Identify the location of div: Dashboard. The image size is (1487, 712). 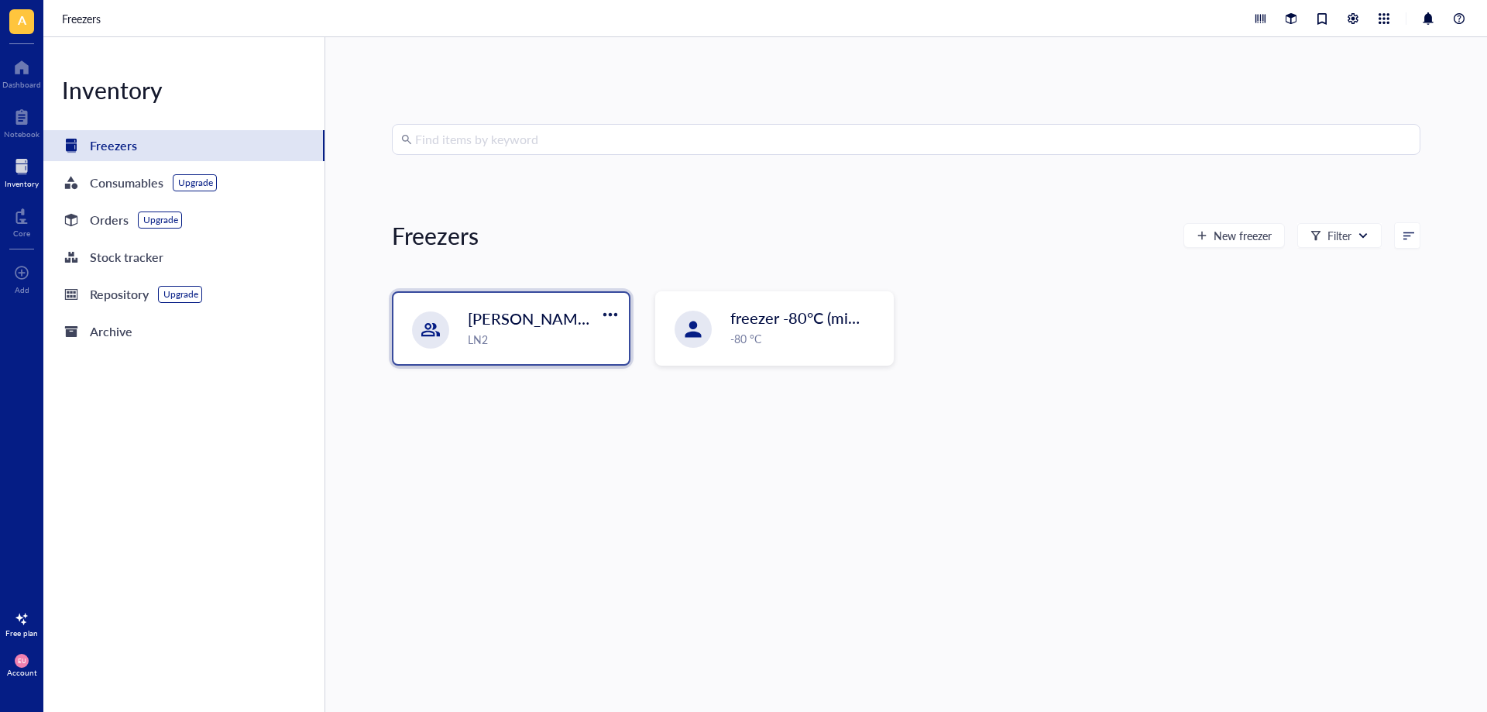
(22, 84).